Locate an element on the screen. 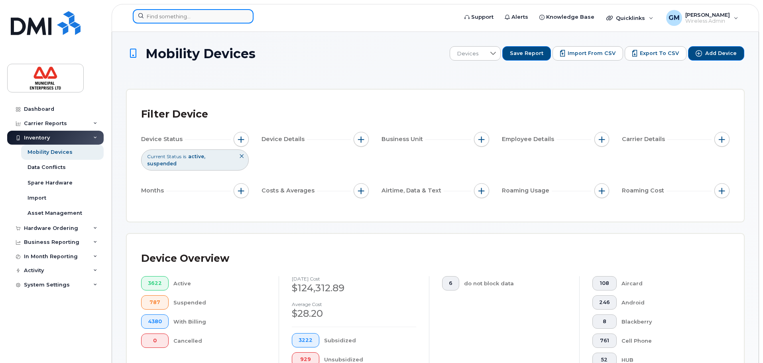 The width and height of the screenshot is (763, 363). div: Blackberry is located at coordinates (669, 322).